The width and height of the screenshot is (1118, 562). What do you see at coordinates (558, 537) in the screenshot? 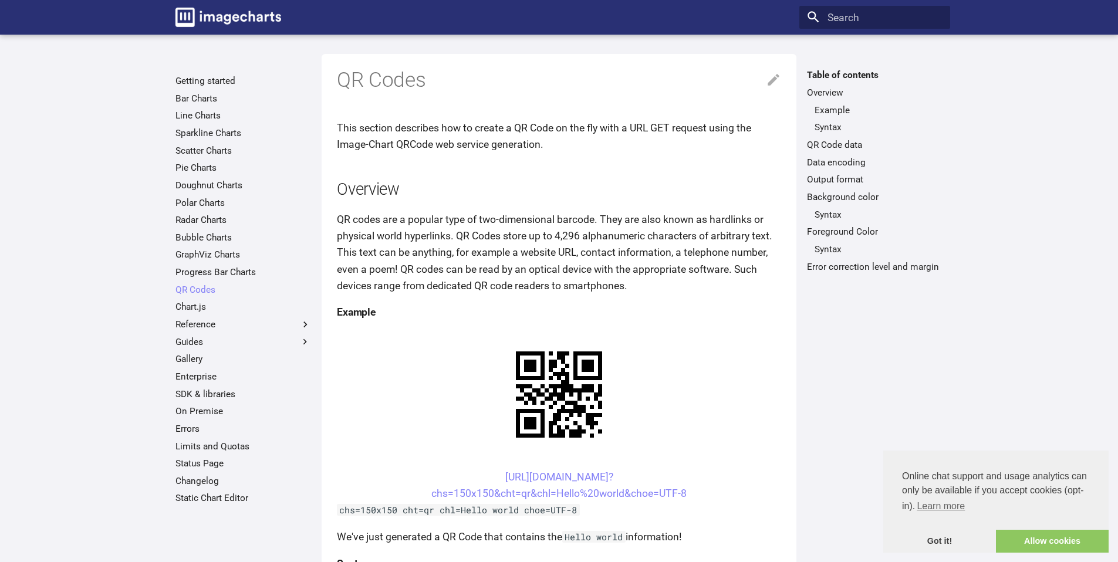
I see `p: We've just generated a QR Code that contains the information!` at bounding box center [558, 537].